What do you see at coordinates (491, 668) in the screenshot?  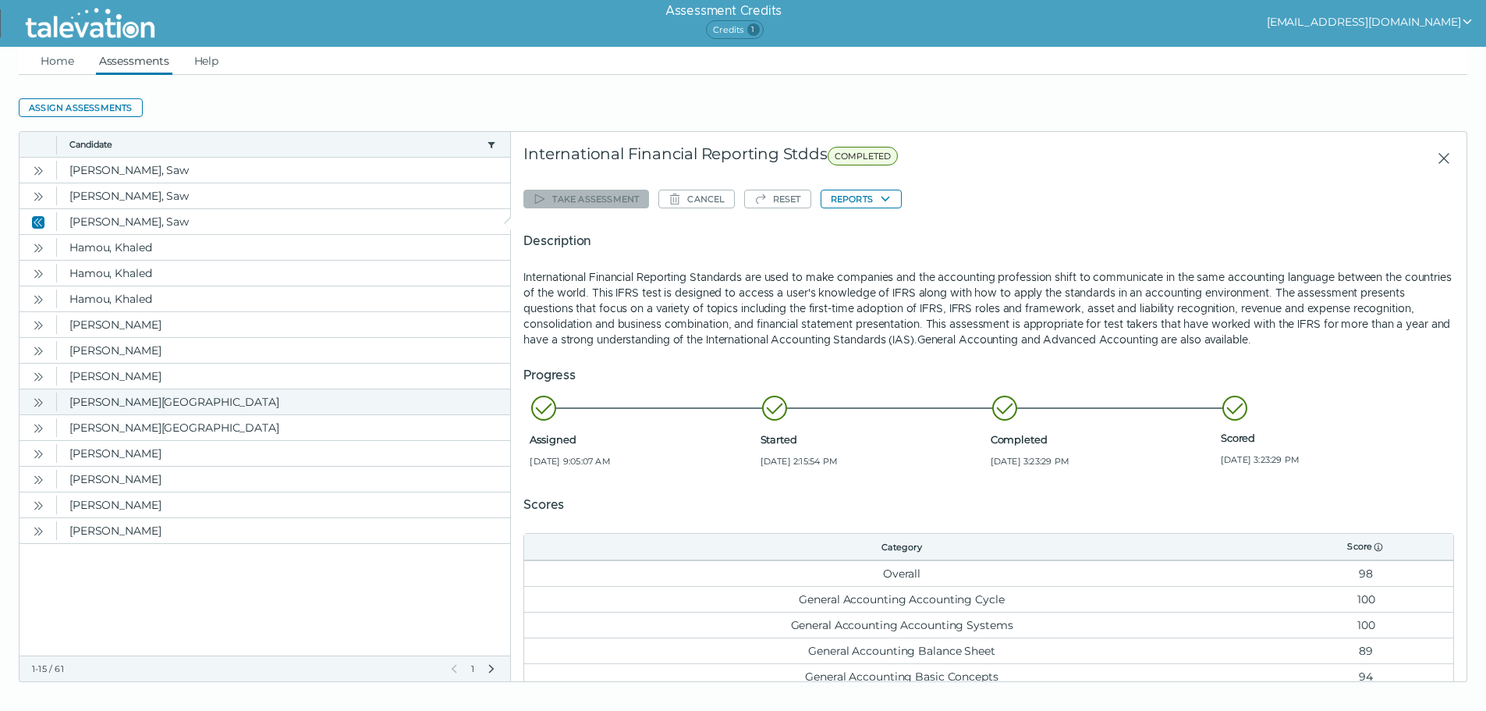 I see `button: Next Page` at bounding box center [491, 668].